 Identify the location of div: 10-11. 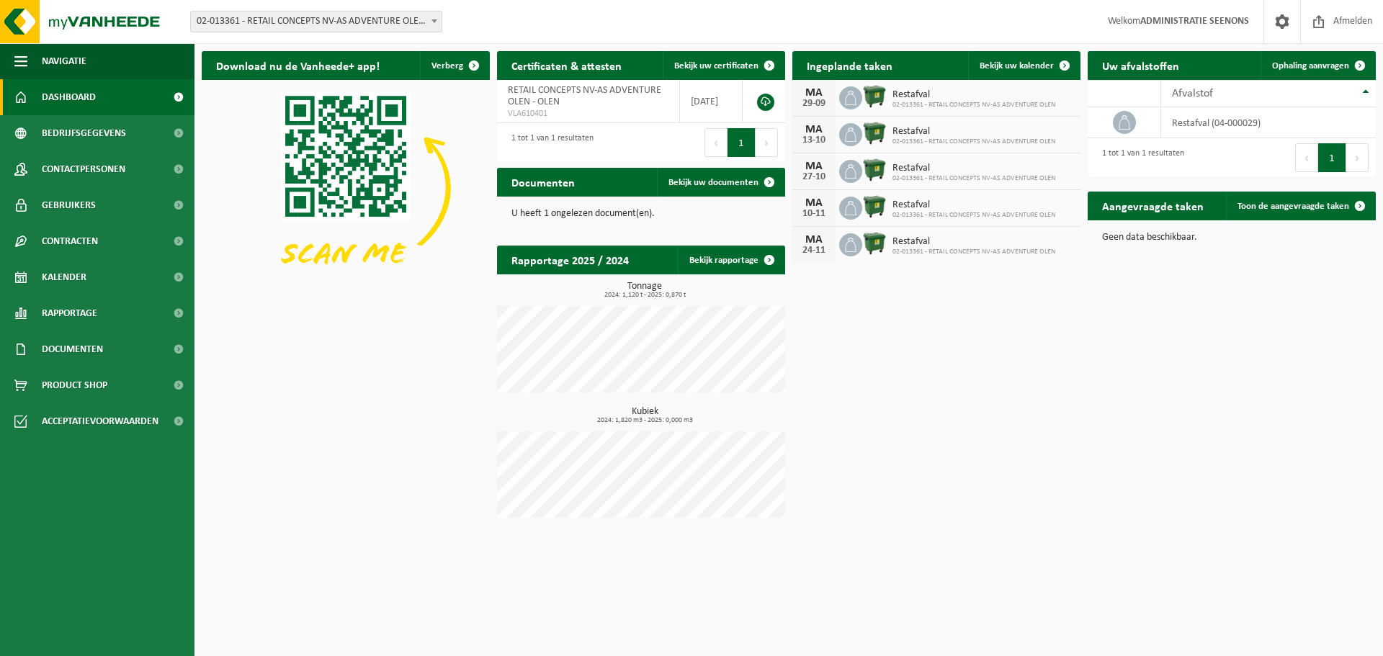
(814, 214).